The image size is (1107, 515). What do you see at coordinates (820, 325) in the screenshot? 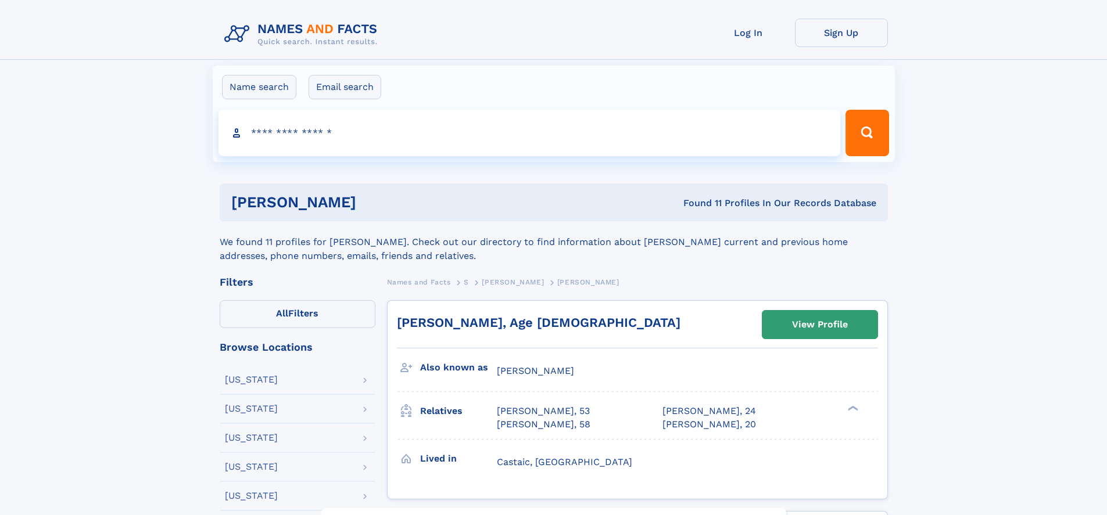
I see `a: View Profile` at bounding box center [820, 325].